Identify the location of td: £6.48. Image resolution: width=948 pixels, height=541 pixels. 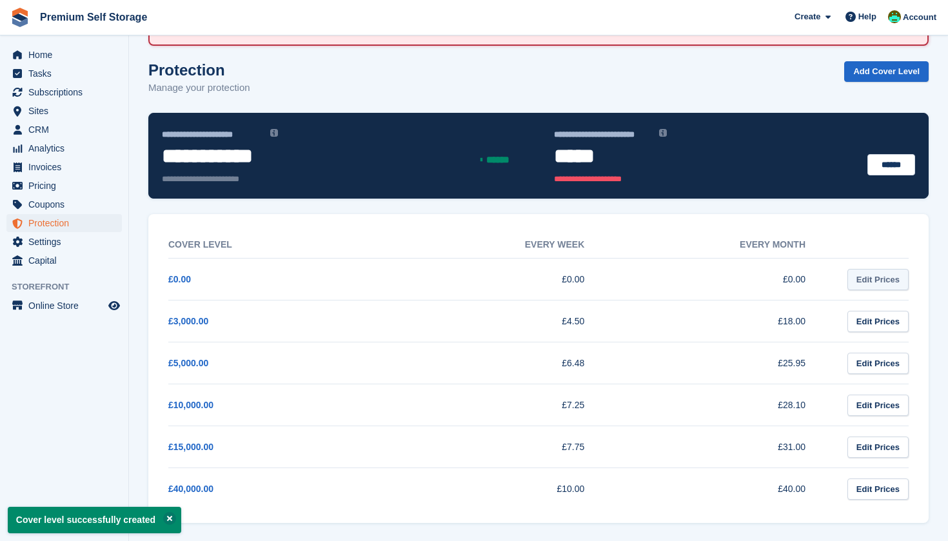
(500, 363).